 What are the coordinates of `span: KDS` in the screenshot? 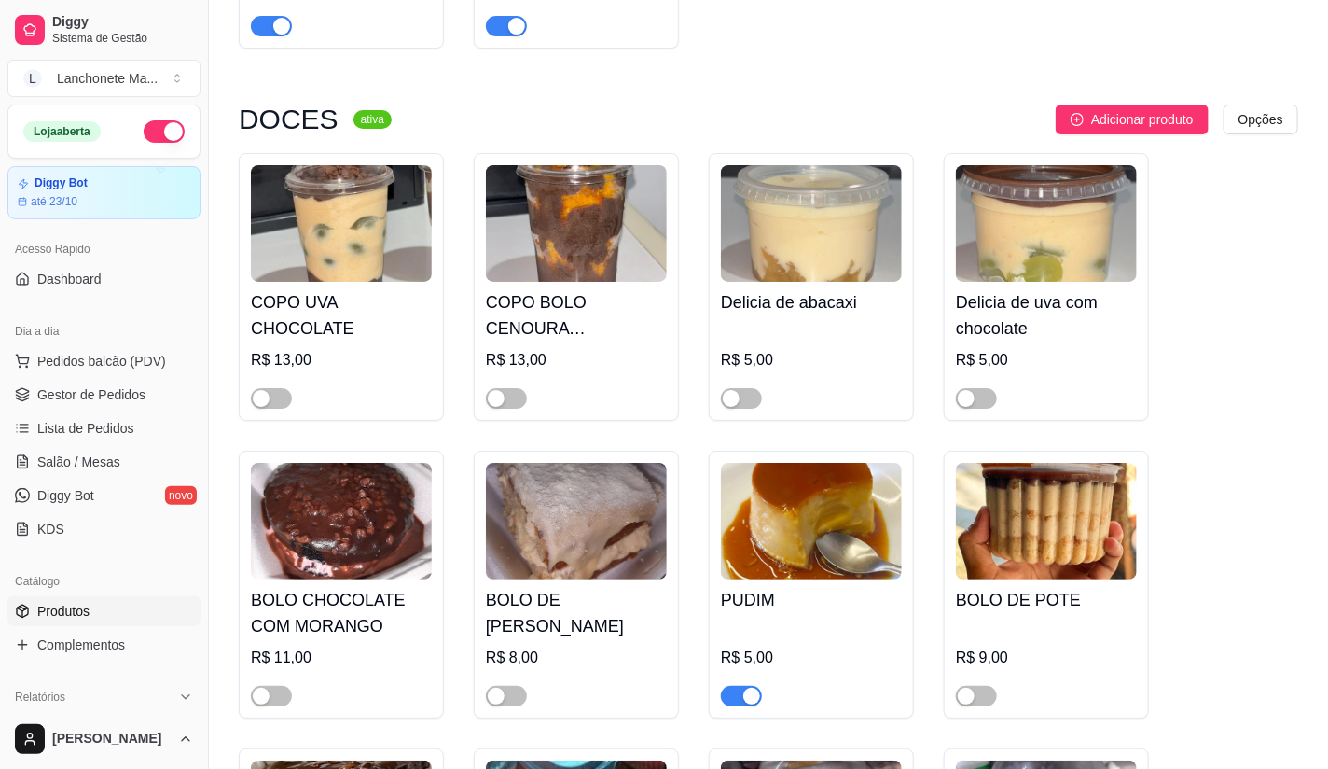 It's located at (50, 529).